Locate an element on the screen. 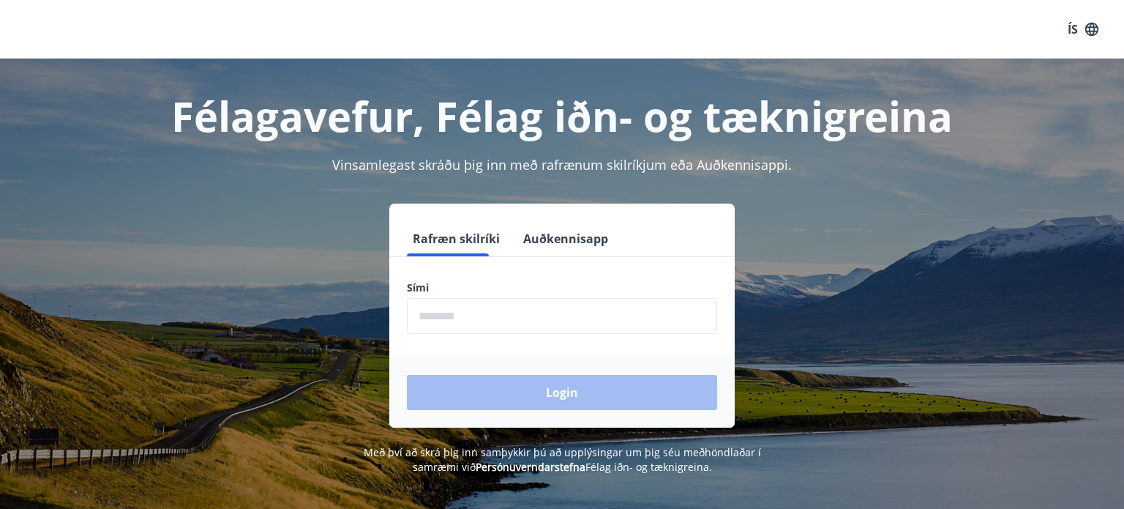 This screenshot has width=1124, height=509. span: Vinsamlegast skráðu þig inn með rafrænum skilríkjum eða Auðkennisappi. is located at coordinates (562, 165).